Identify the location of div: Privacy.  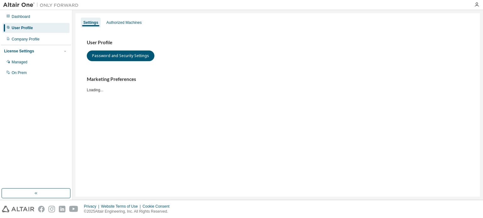
(92, 207).